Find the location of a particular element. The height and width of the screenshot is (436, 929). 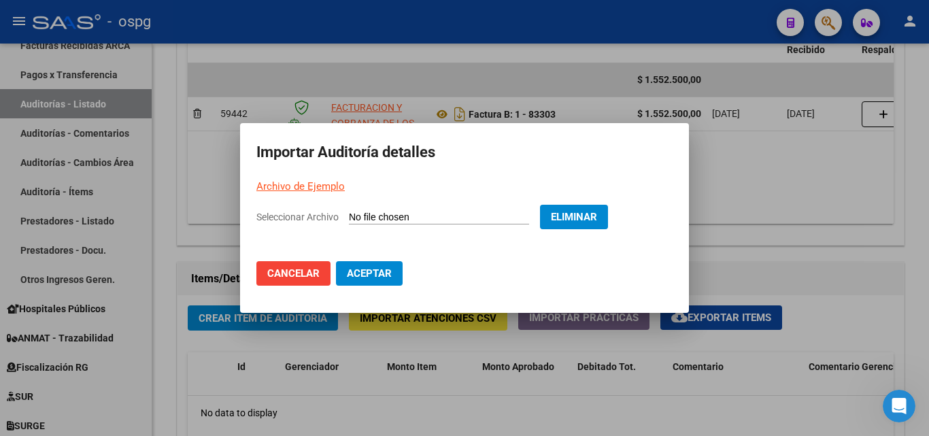

button: Aceptar is located at coordinates (369, 273).